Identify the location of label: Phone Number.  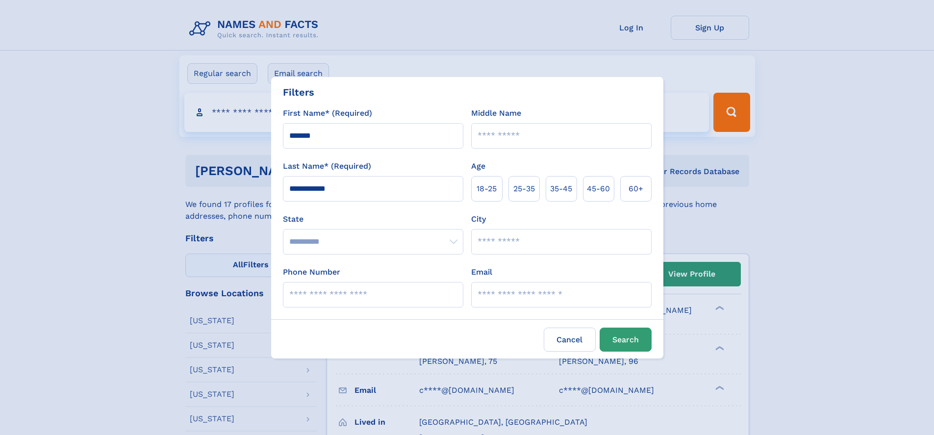
(311, 272).